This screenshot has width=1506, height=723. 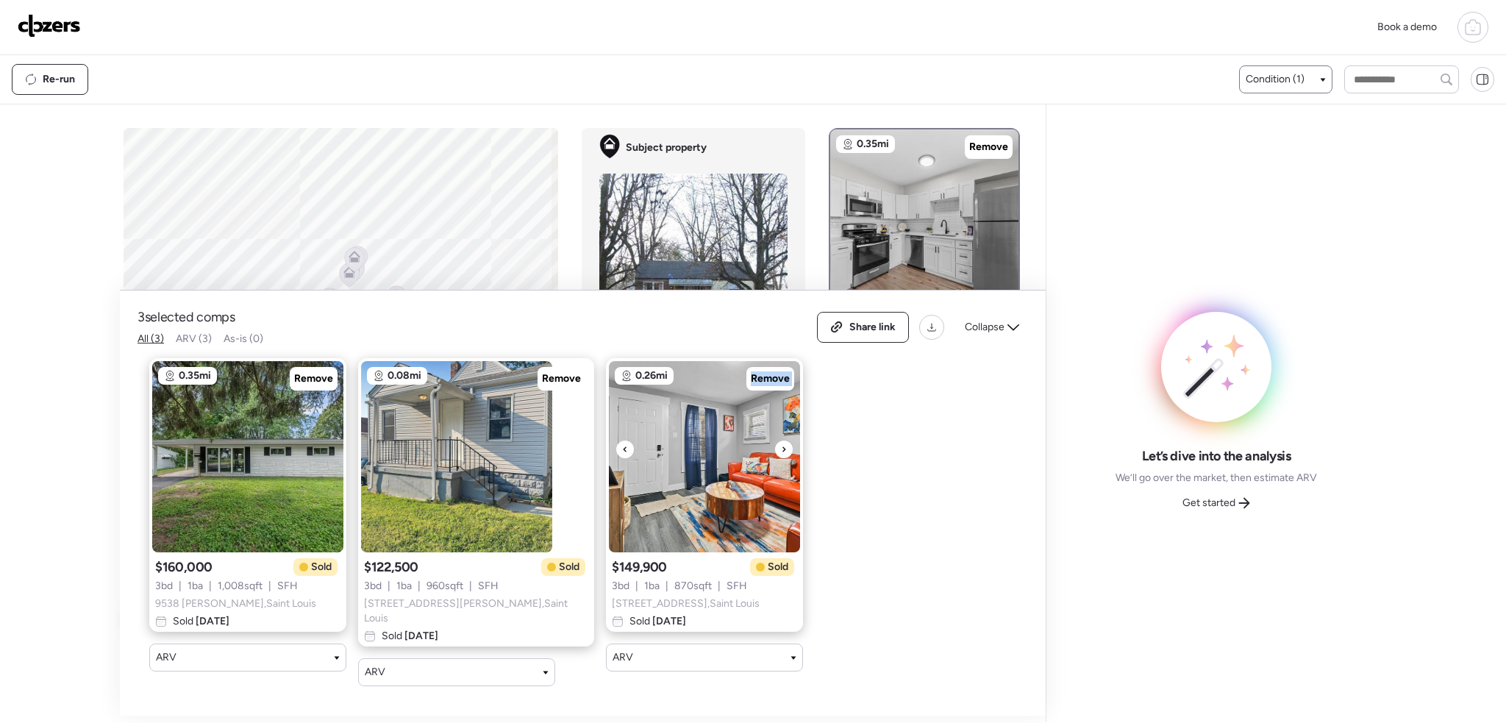 I want to click on span: 1,008 sqft, so click(x=240, y=586).